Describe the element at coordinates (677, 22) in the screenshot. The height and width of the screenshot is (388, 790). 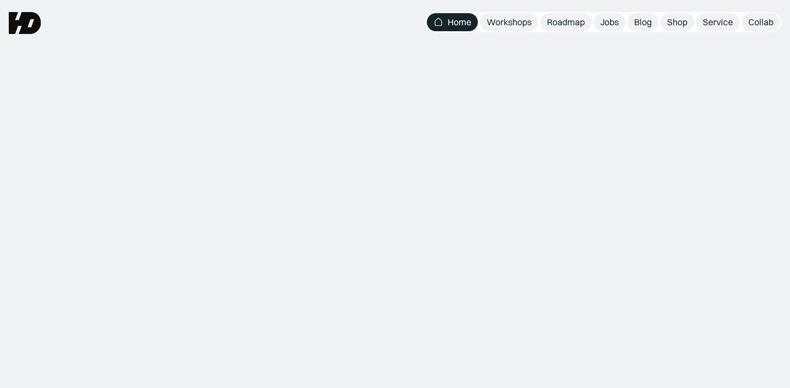
I see `div: Shop` at that location.